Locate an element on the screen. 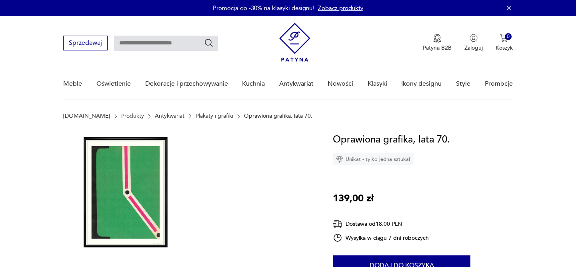 This screenshot has width=576, height=267. a: Plakaty i grafiki is located at coordinates (214, 116).